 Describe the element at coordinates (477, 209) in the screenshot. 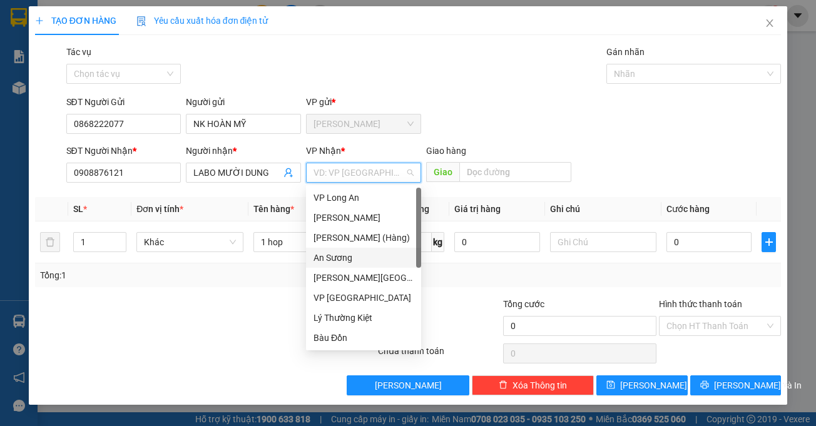

I see `span: Giá trị hàng` at that location.